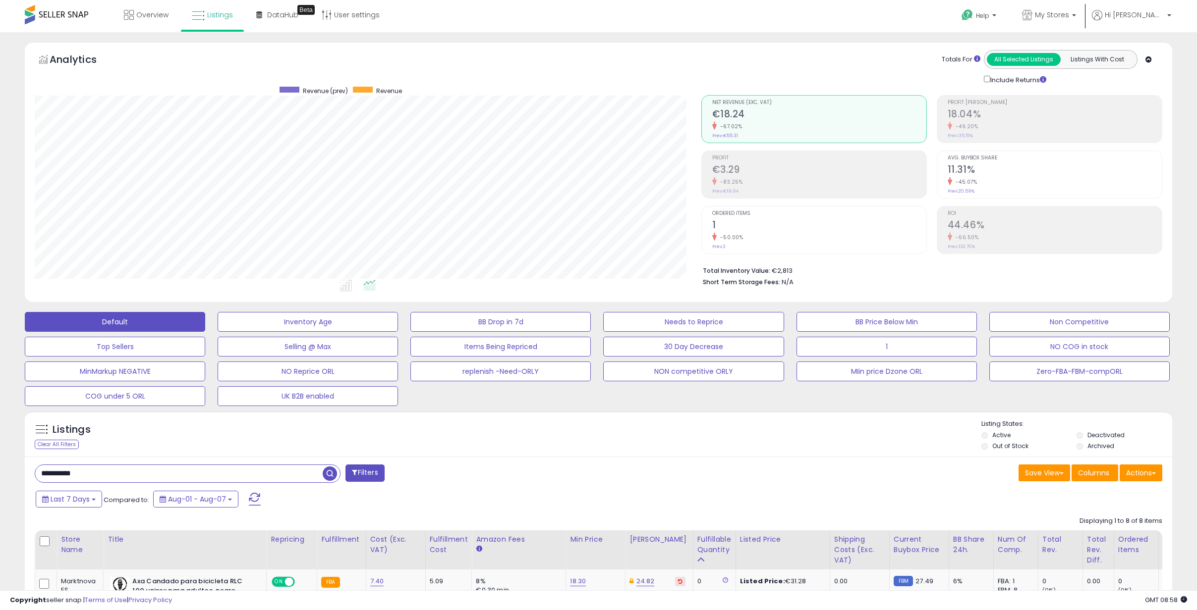 The image size is (1197, 610). I want to click on img: 51ajrOpaj4L._SL40_.jpg, so click(120, 587).